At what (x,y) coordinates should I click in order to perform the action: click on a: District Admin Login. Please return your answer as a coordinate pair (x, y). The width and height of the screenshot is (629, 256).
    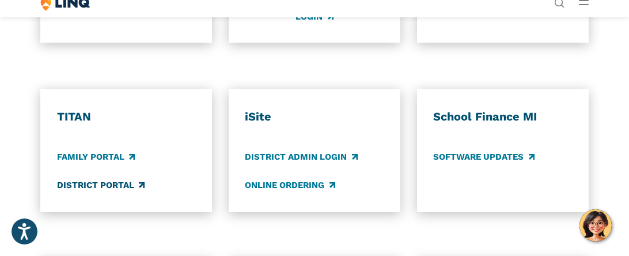
    Looking at the image, I should click on (301, 157).